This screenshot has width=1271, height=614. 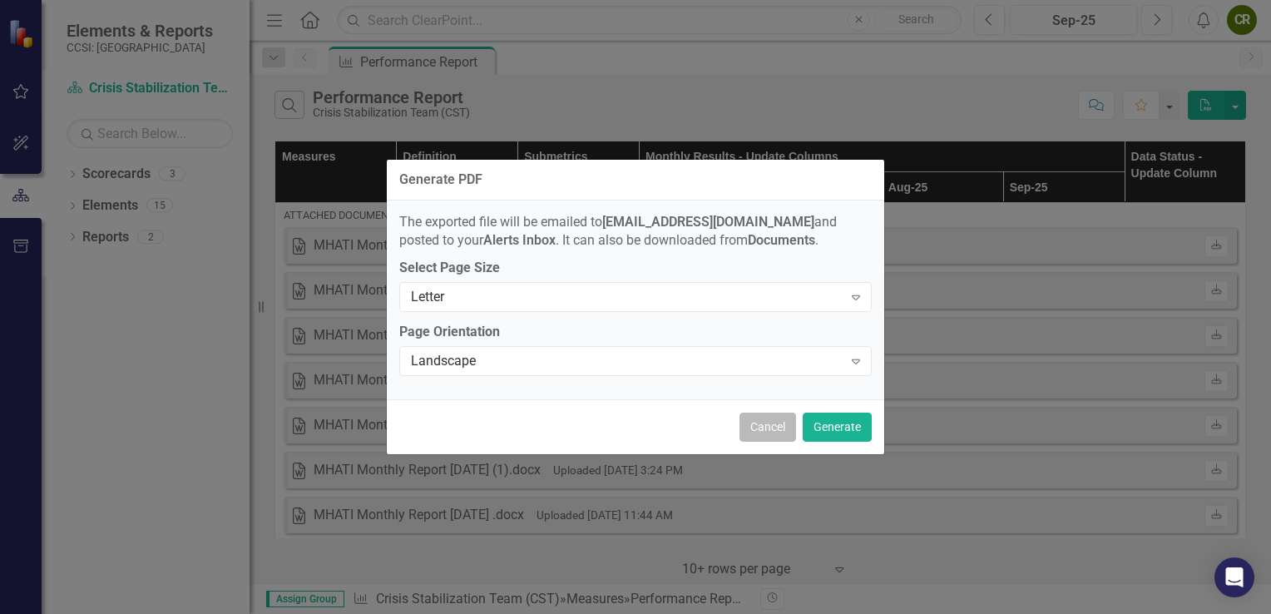 What do you see at coordinates (618, 231) in the screenshot?
I see `span: The exported file will be emailed to and posted to your . It can also be downloaded from .` at bounding box center [618, 231].